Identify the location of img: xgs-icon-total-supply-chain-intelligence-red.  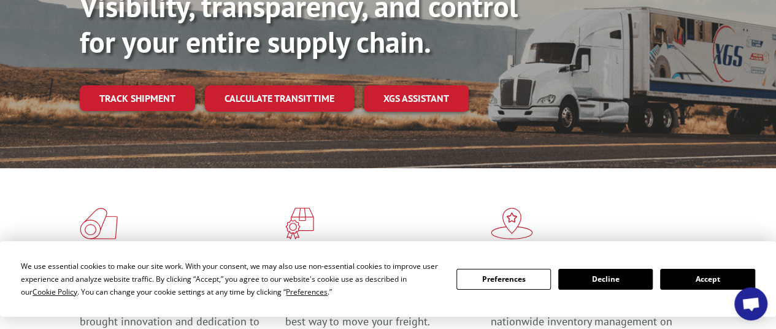
(99, 223).